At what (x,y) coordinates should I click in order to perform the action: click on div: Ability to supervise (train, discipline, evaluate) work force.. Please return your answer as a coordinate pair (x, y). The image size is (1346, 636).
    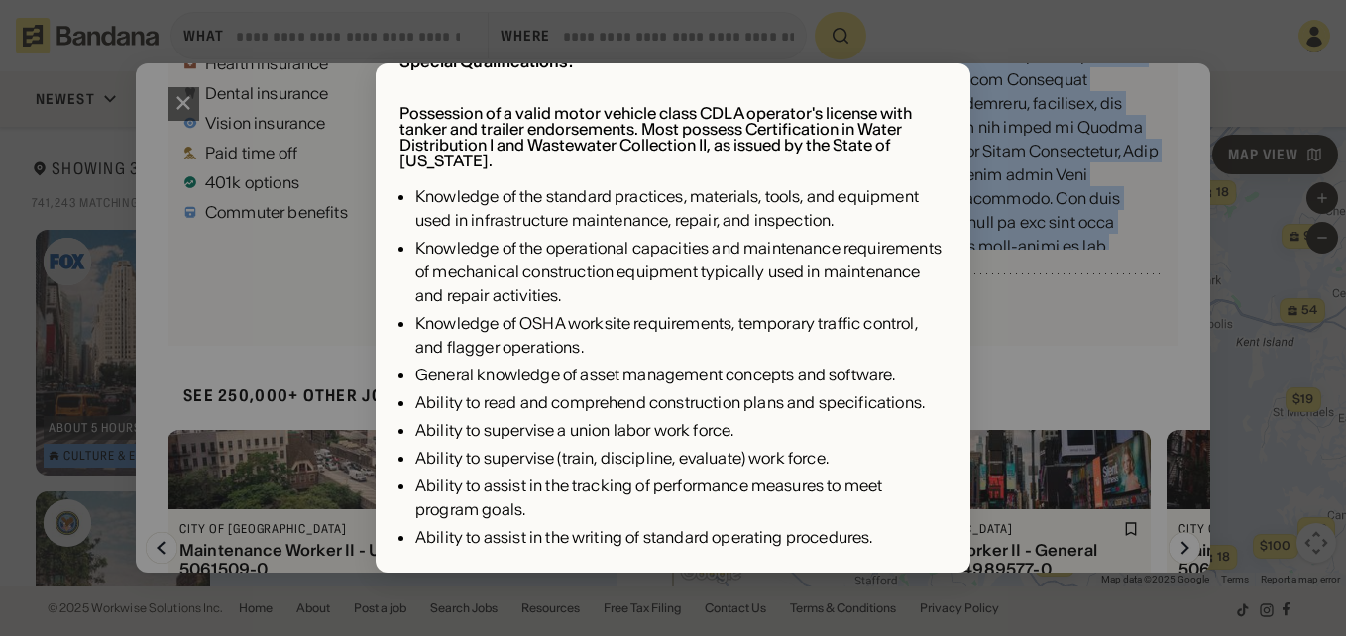
    Looking at the image, I should click on (681, 458).